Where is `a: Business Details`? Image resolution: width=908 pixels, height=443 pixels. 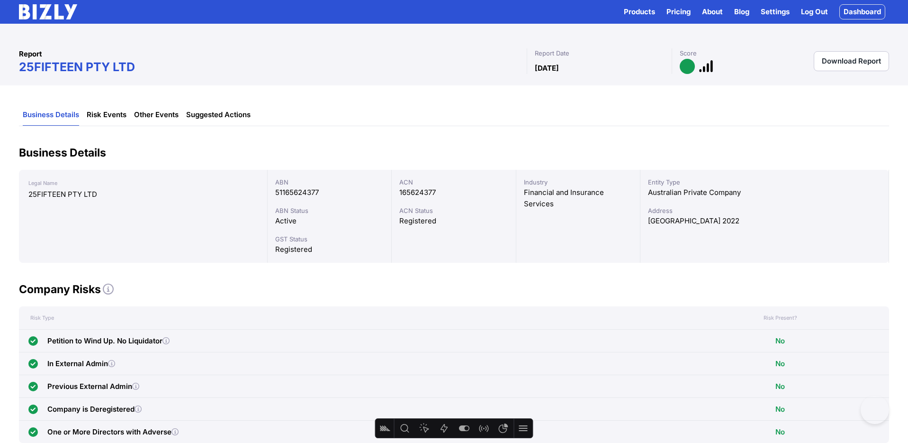 a: Business Details is located at coordinates (51, 115).